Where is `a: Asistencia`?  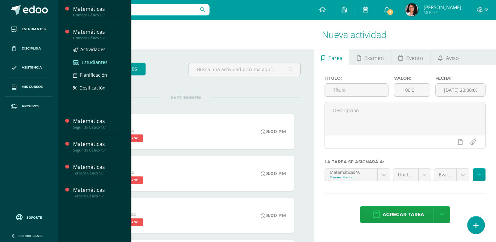 a: Asistencia is located at coordinates (29, 68).